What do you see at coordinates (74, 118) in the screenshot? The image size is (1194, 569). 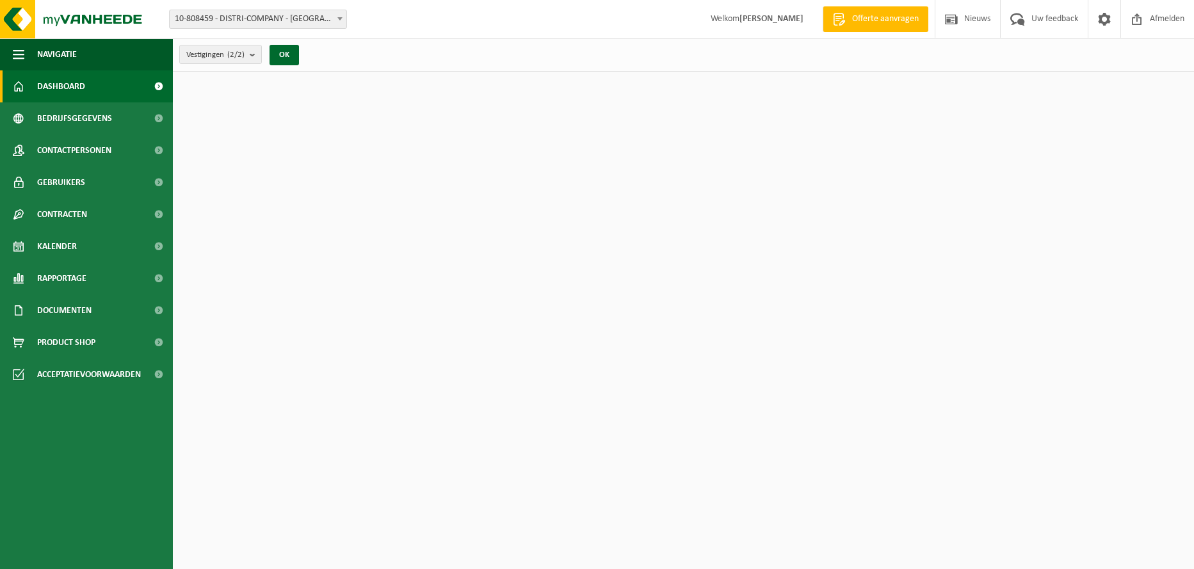 I see `span: Bedrijfsgegevens` at bounding box center [74, 118].